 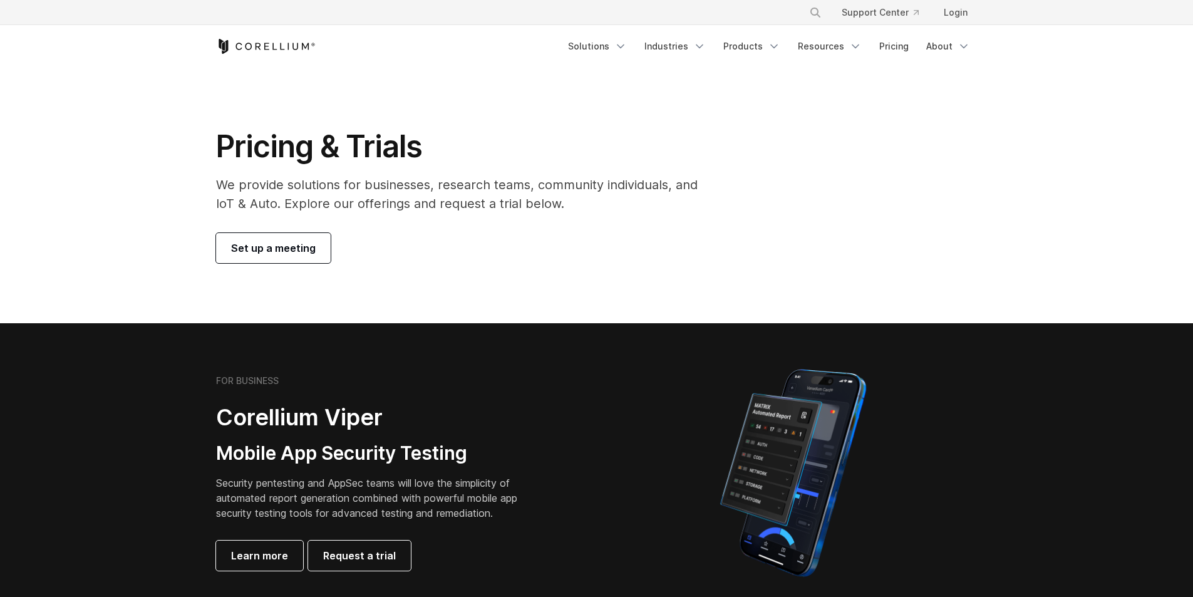 What do you see at coordinates (793, 473) in the screenshot?
I see `img: Corellium MATRIX automated report on iPhone showing app vulnerability test results across securit...` at bounding box center [793, 473].